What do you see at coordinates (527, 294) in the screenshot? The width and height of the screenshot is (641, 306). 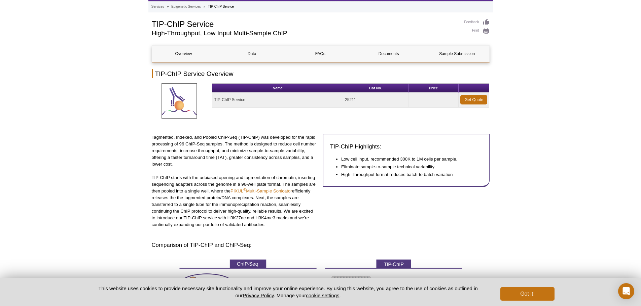 I see `button: Got it!` at bounding box center [527, 294].